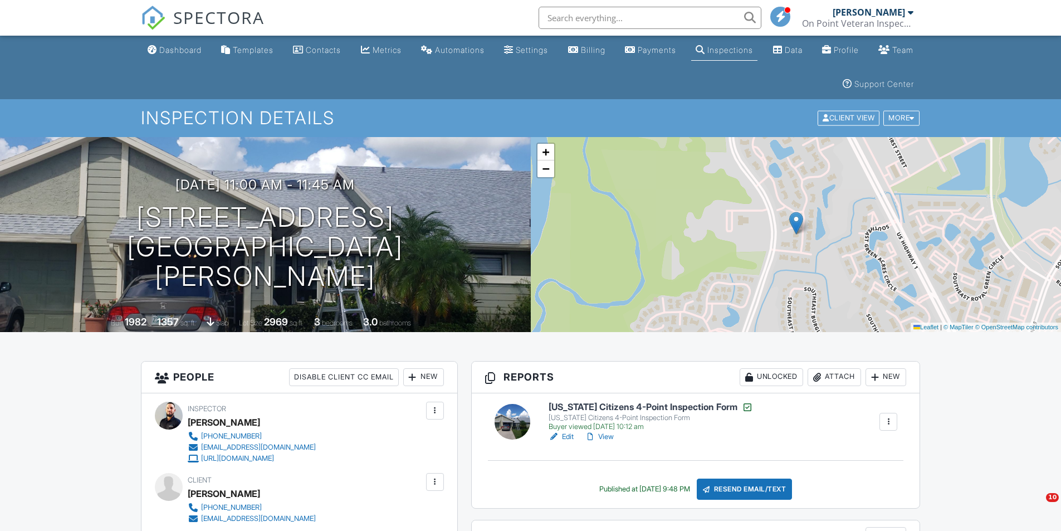 This screenshot has height=531, width=1061. I want to click on div: Billing, so click(593, 50).